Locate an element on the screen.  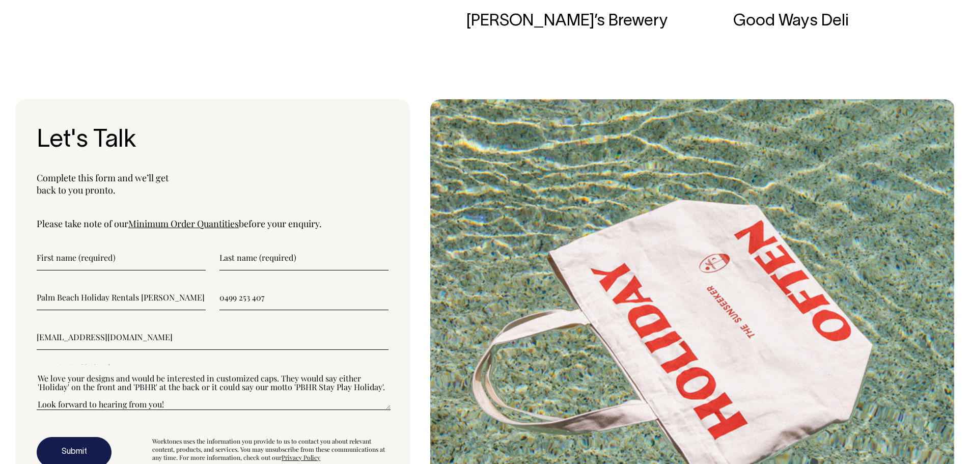
a: Minimum Order Quantities is located at coordinates (183, 224).